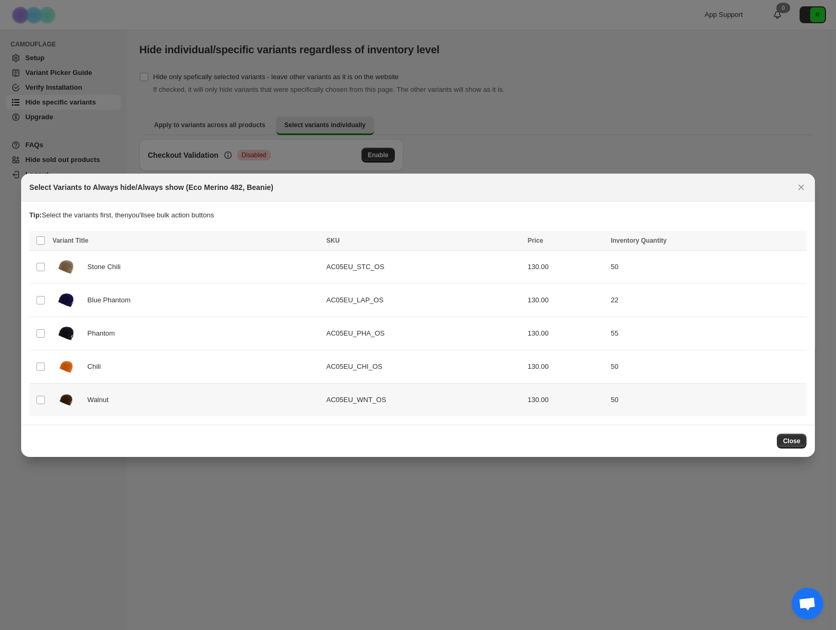 The image size is (836, 630). What do you see at coordinates (66, 367) in the screenshot?
I see `img: Rotauf-organicmerino-beanie-unisex-CHI-front_47.png` at bounding box center [66, 367].